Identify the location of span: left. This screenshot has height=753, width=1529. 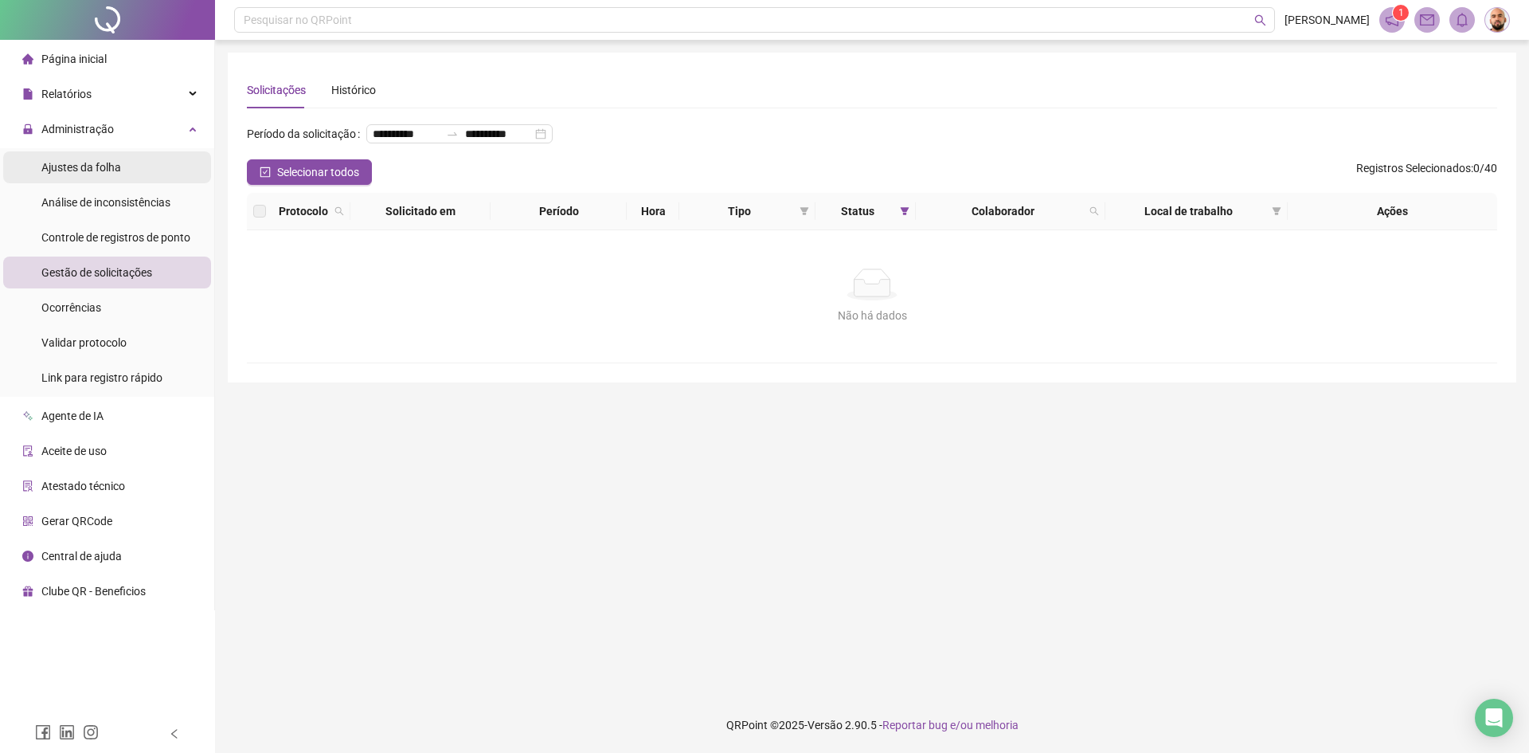
(174, 733).